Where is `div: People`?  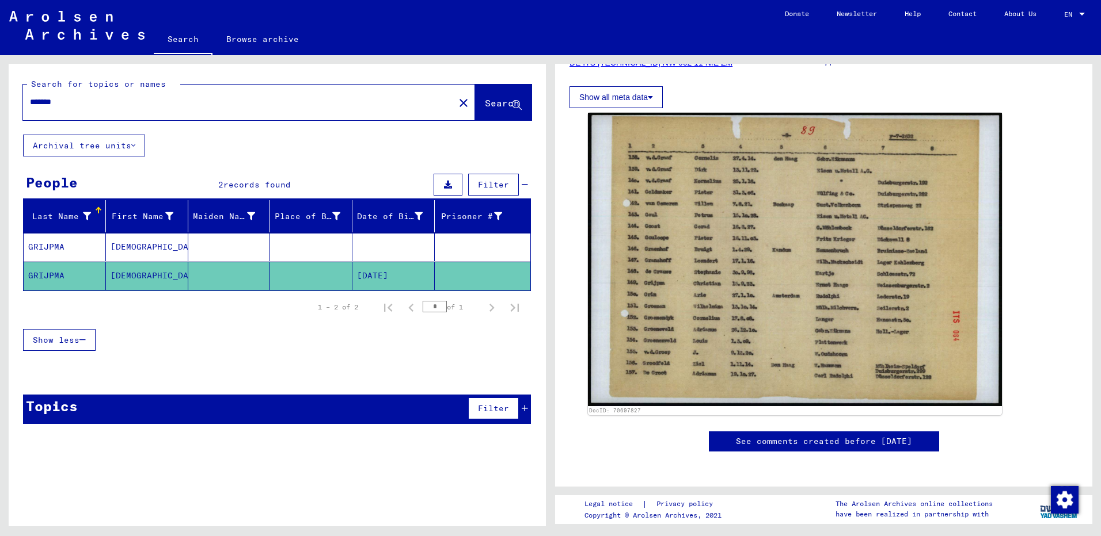 div: People is located at coordinates (52, 182).